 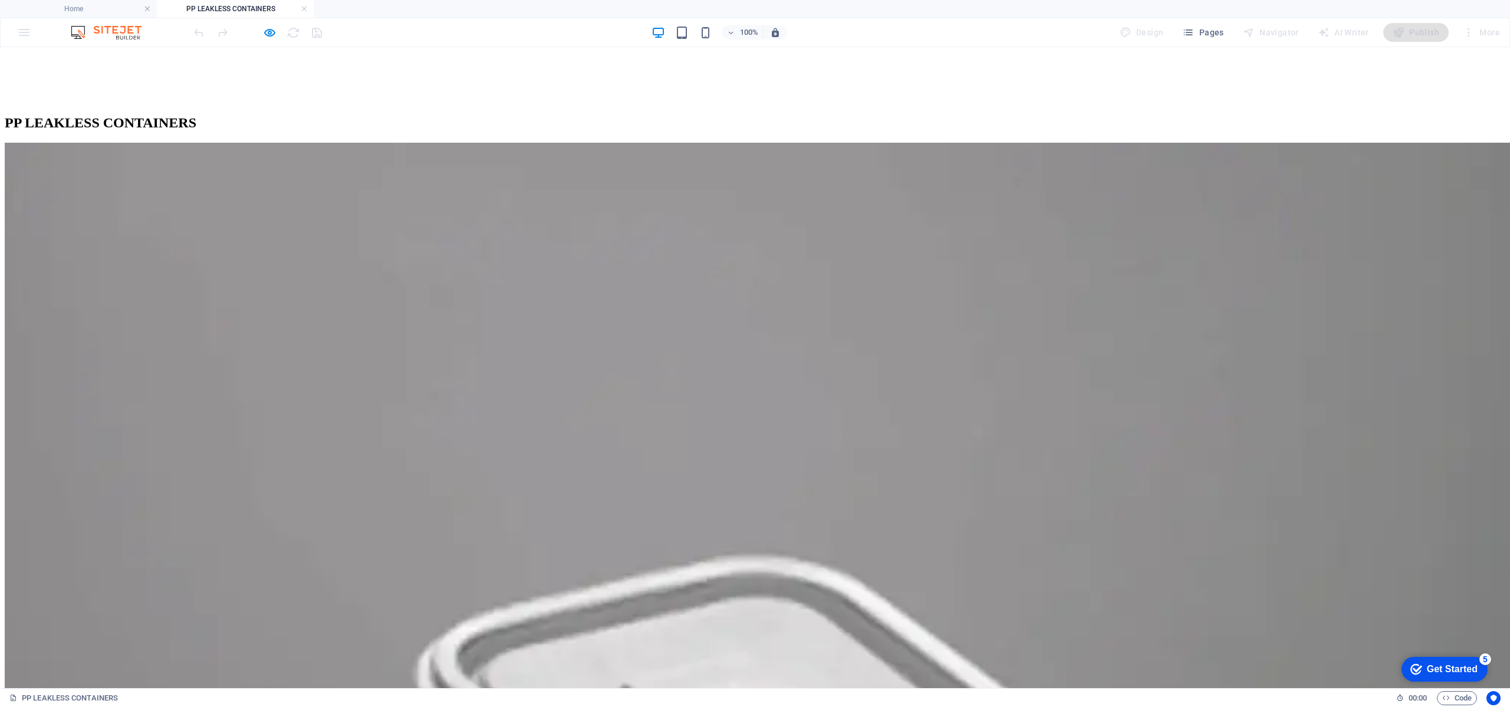 I want to click on button: 100%, so click(x=742, y=32).